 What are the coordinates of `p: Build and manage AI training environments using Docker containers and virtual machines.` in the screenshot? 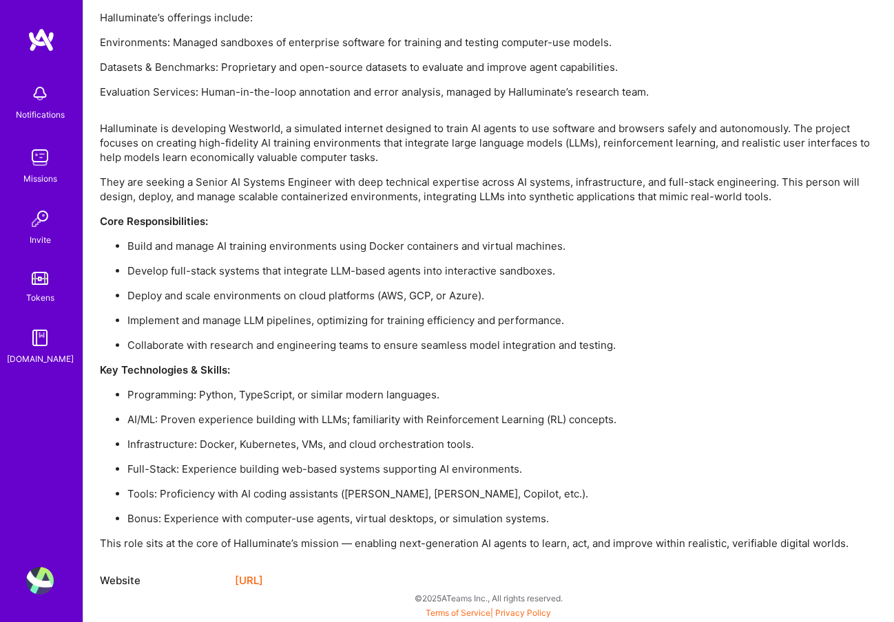 It's located at (502, 246).